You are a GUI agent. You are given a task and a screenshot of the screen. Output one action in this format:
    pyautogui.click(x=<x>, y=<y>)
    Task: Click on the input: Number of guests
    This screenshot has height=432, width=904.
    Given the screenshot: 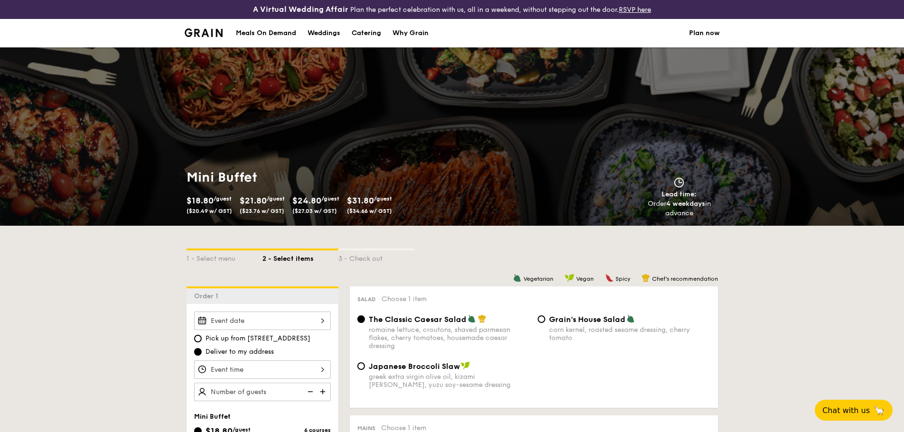 What is the action you would take?
    pyautogui.click(x=262, y=392)
    